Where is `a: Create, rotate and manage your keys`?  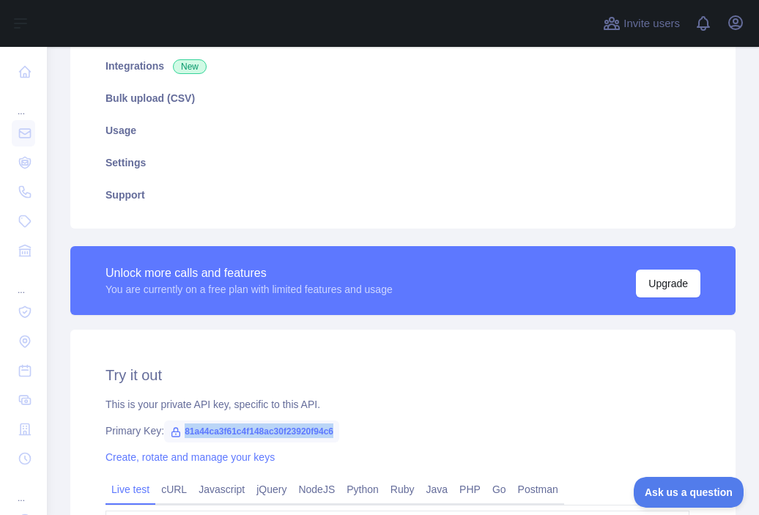 a: Create, rotate and manage your keys is located at coordinates (190, 457).